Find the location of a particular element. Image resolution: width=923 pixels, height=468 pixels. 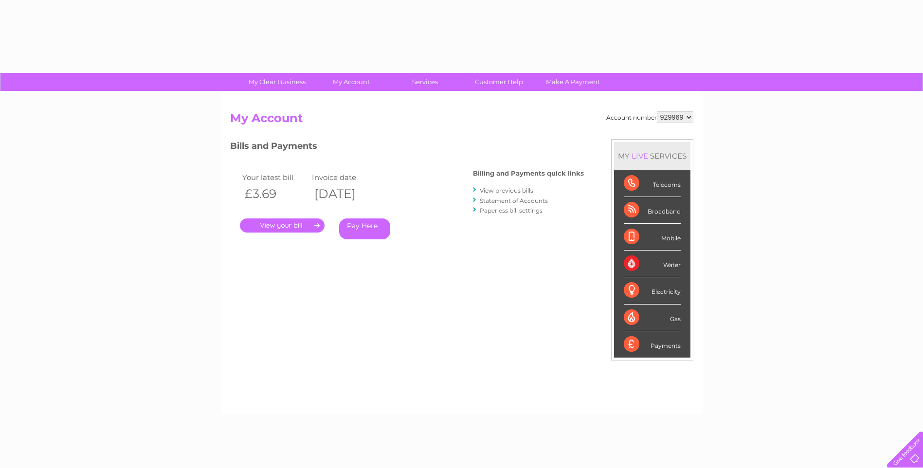

h3: Bills and Payments is located at coordinates (407, 147).